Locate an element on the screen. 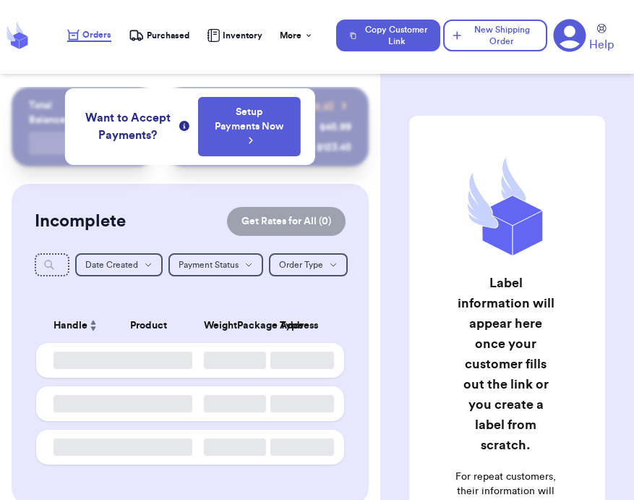  a: View all is located at coordinates (324, 106).